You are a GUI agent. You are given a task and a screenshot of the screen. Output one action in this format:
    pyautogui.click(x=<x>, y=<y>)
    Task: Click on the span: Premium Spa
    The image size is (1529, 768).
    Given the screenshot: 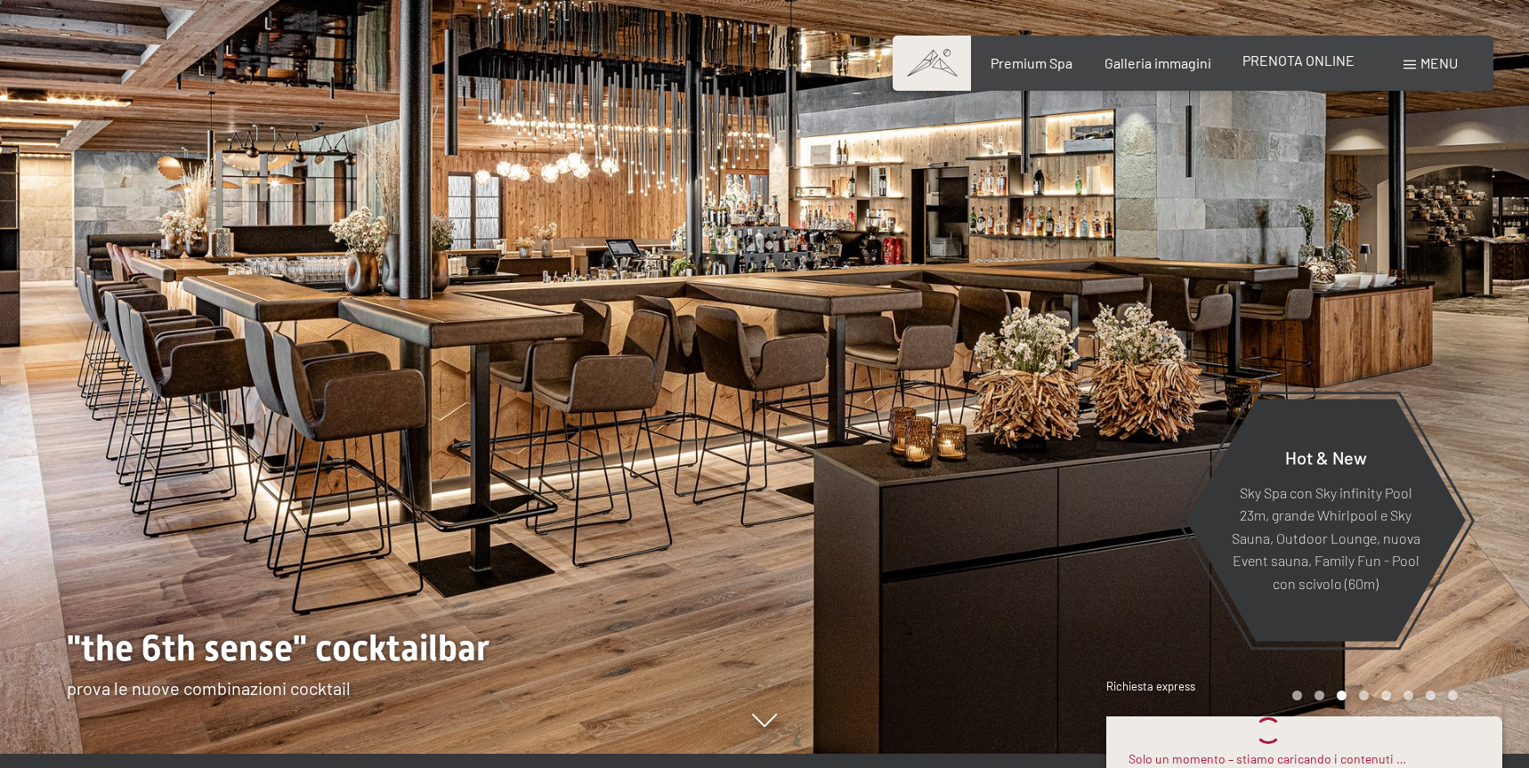 What is the action you would take?
    pyautogui.click(x=1031, y=62)
    